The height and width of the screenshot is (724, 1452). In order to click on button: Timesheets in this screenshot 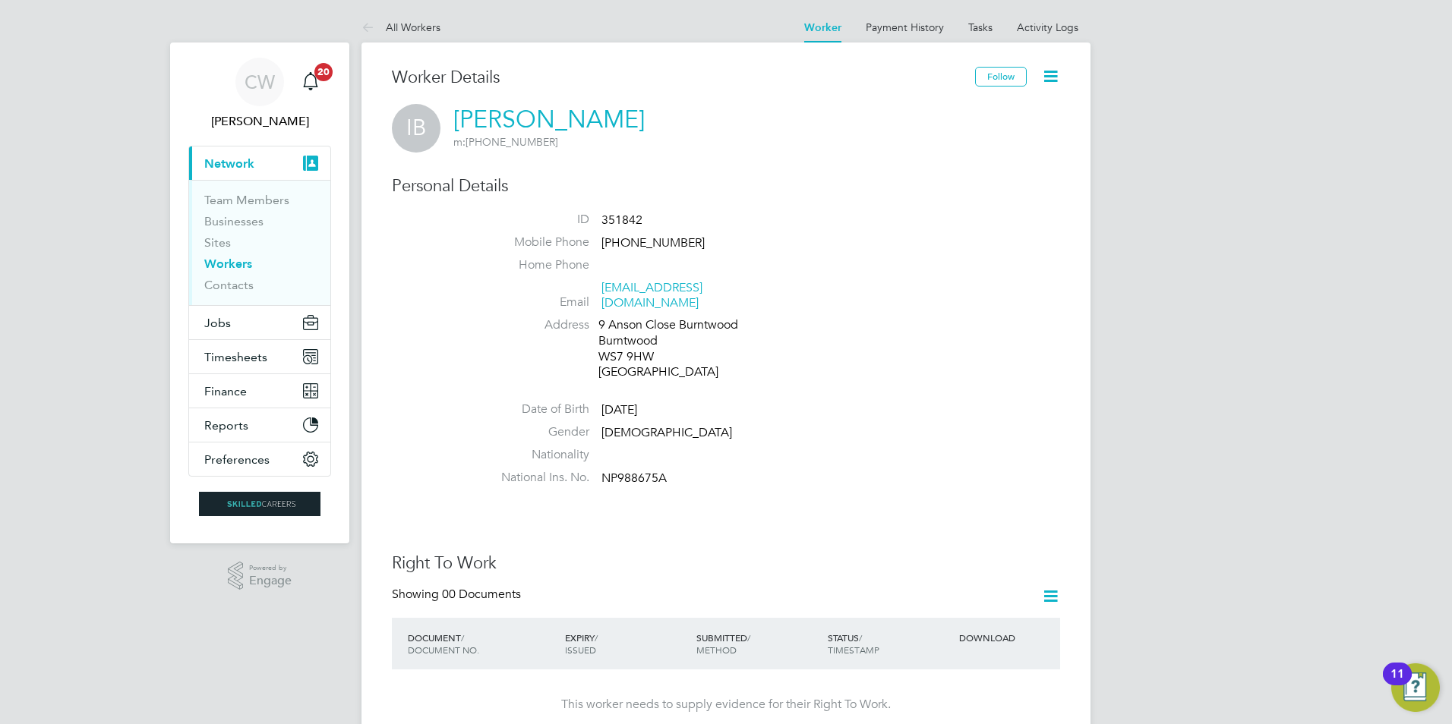, I will do `click(260, 357)`.